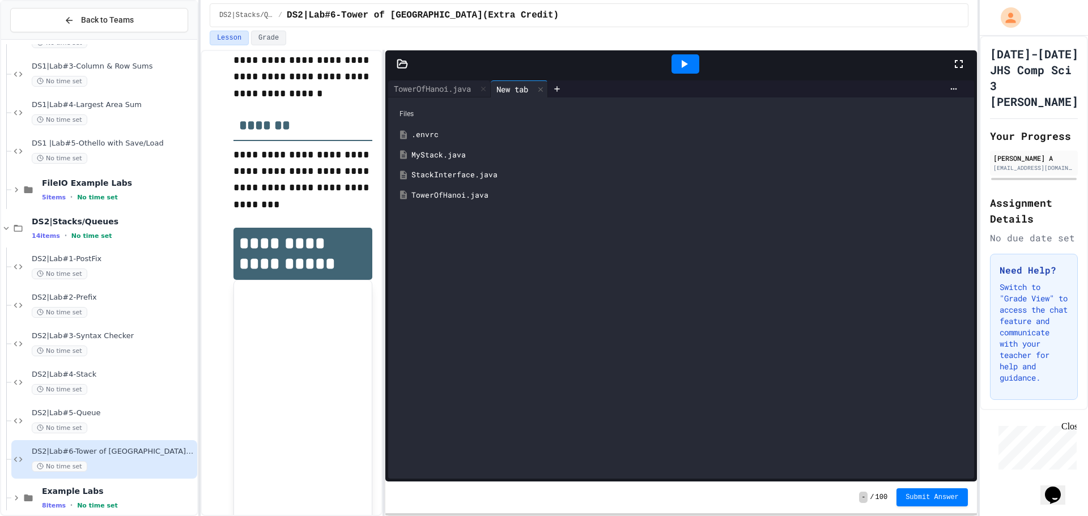 This screenshot has height=516, width=1088. What do you see at coordinates (113, 259) in the screenshot?
I see `span: DS2|Lab#1-PostFix` at bounding box center [113, 259].